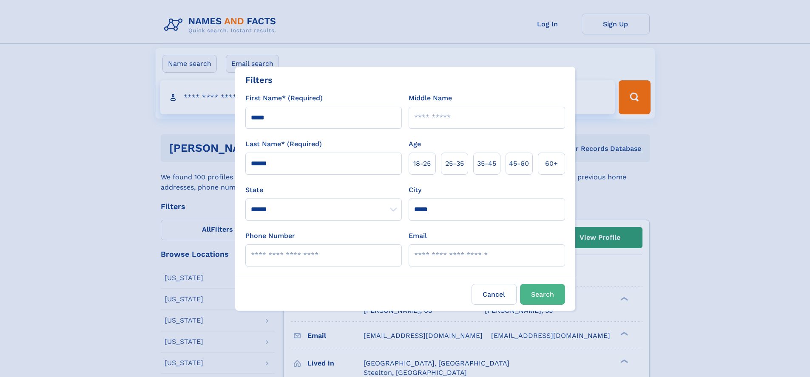 This screenshot has width=810, height=377. I want to click on span: 25‑35, so click(454, 164).